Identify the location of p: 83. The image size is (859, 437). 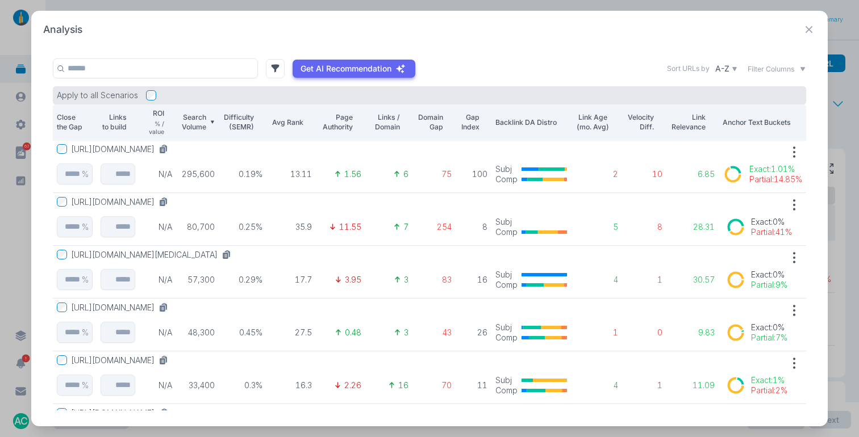
(434, 280).